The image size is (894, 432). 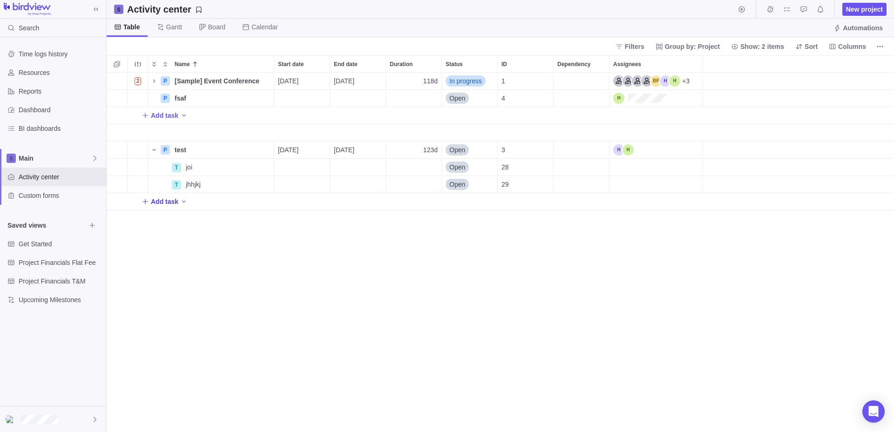 I want to click on span: 1, so click(x=503, y=81).